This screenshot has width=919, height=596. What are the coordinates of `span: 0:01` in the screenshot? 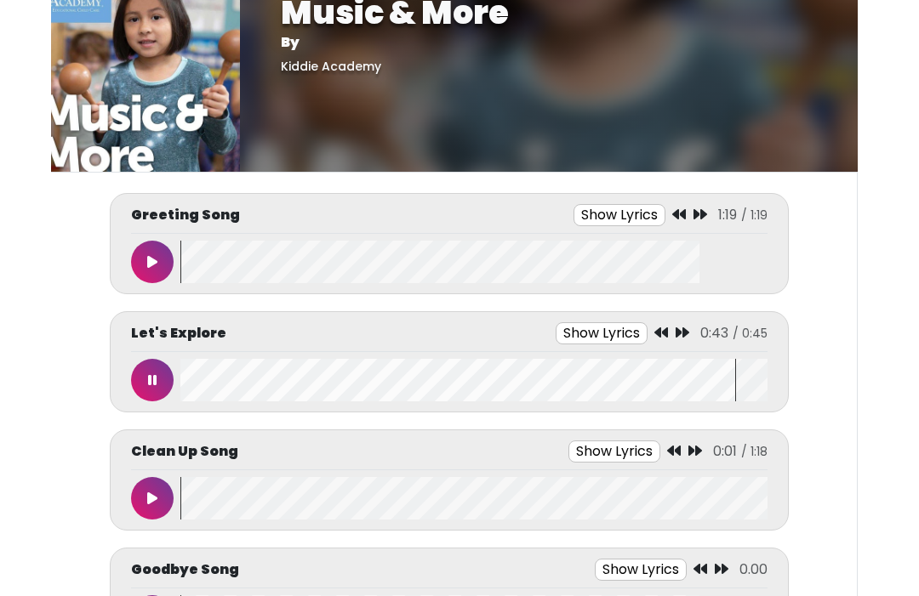 It's located at (725, 451).